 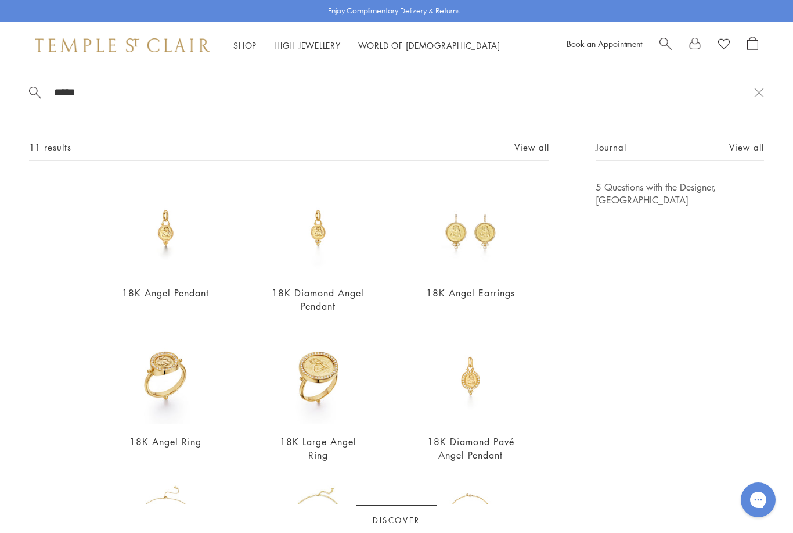 I want to click on a: AR14-PAVE, so click(x=318, y=376).